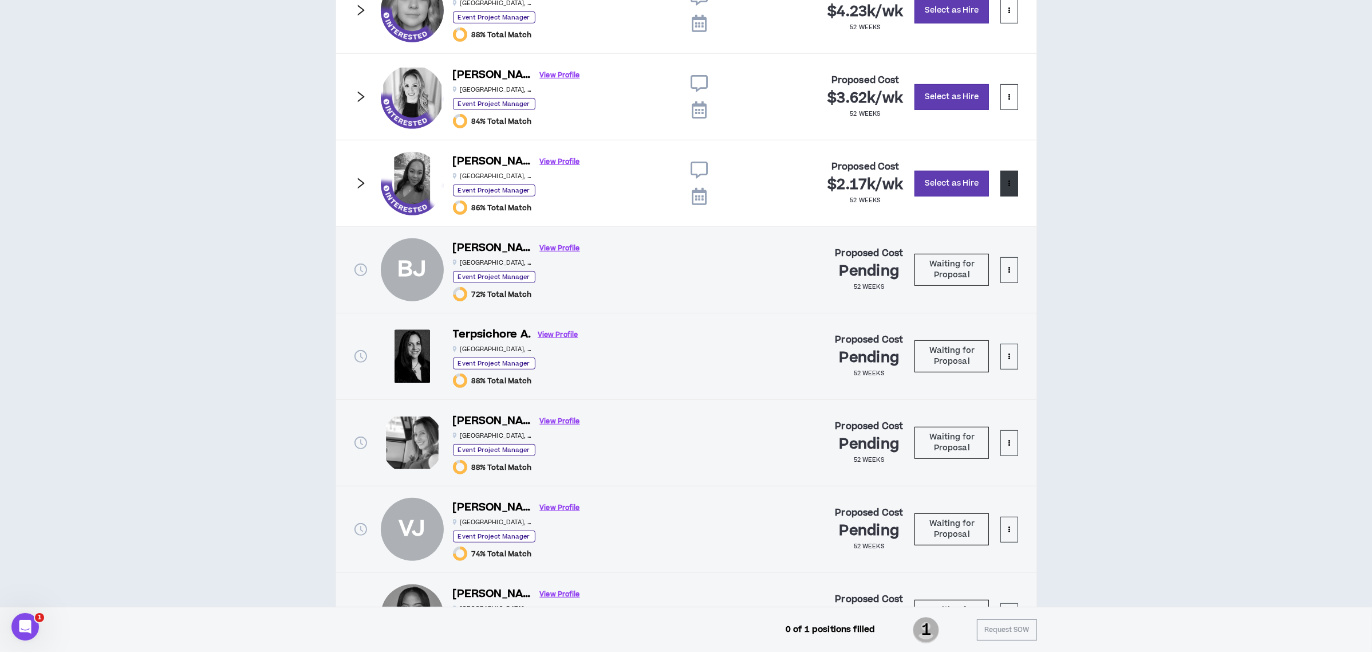 The image size is (1372, 652). What do you see at coordinates (492, 334) in the screenshot?
I see `h6: Terpsichore A.` at bounding box center [492, 334].